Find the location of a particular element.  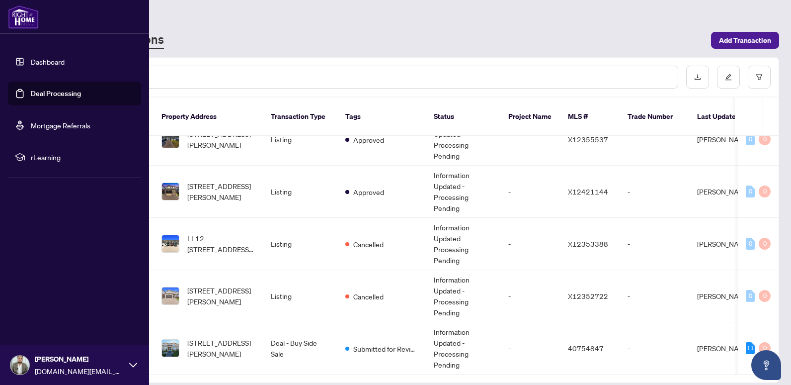

span: X12353388 is located at coordinates (588, 244).